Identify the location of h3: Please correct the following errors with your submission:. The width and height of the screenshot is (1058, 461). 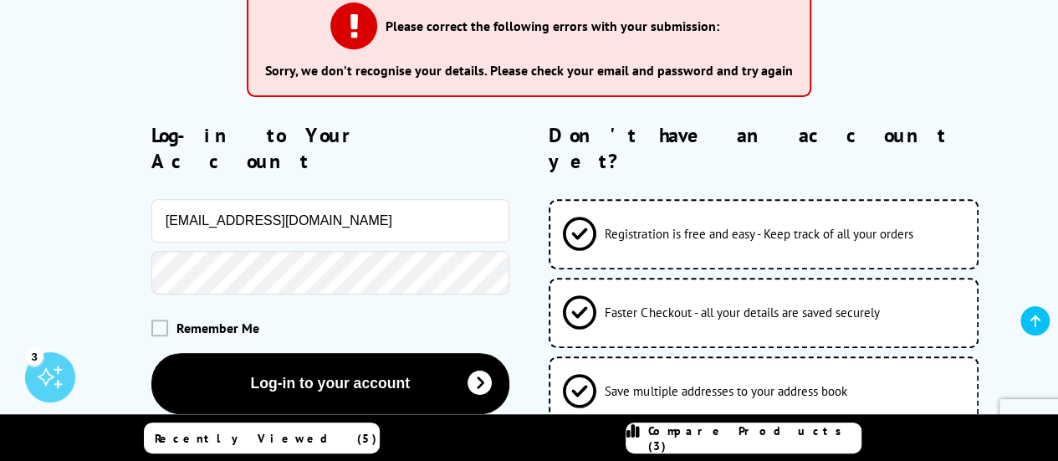
(552, 26).